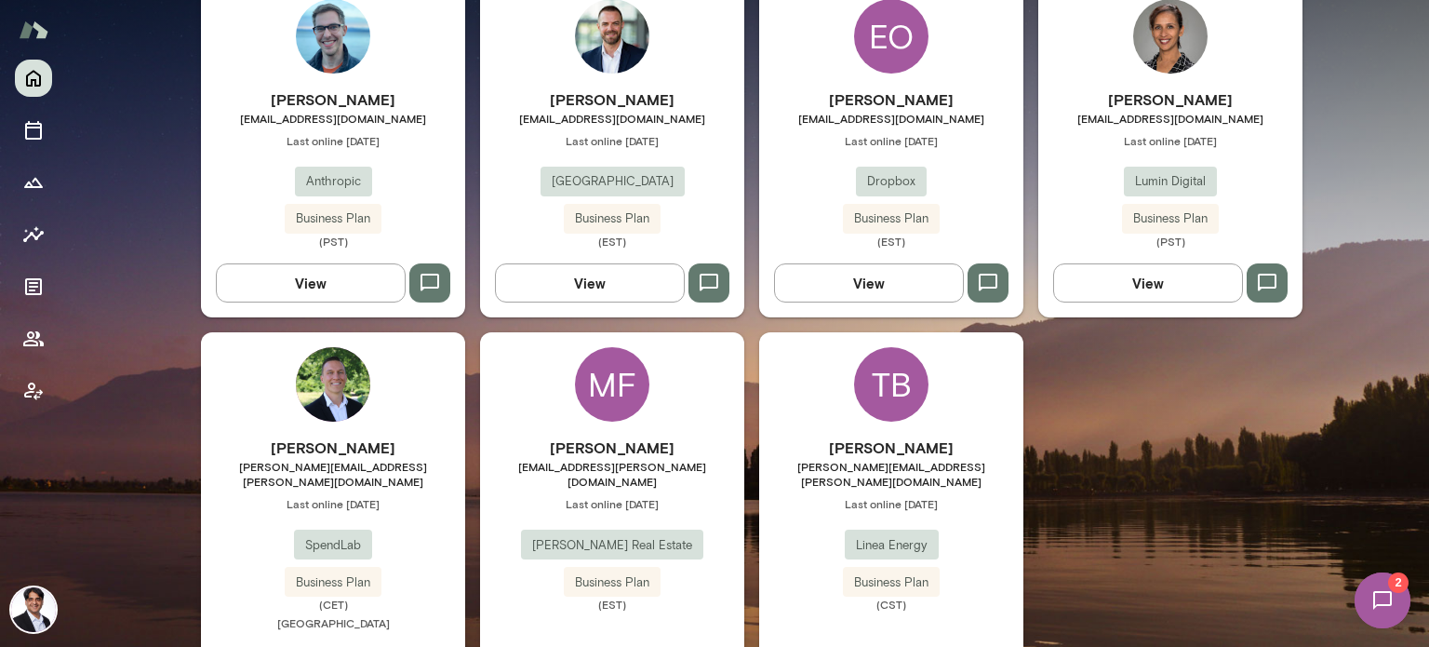 The image size is (1429, 647). Describe the element at coordinates (34, 130) in the screenshot. I see `button: Sessions` at that location.